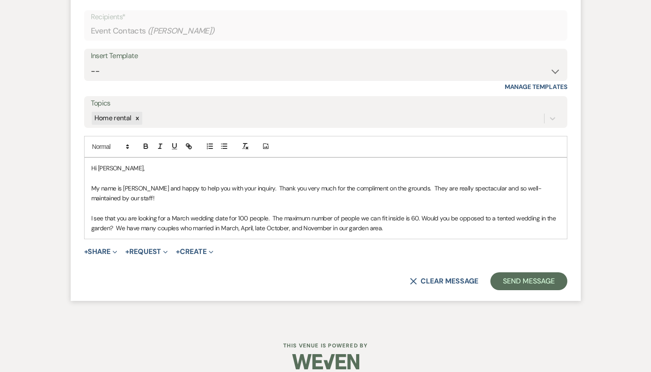 This screenshot has width=651, height=372. What do you see at coordinates (194, 252) in the screenshot?
I see `button: Create` at bounding box center [194, 252].